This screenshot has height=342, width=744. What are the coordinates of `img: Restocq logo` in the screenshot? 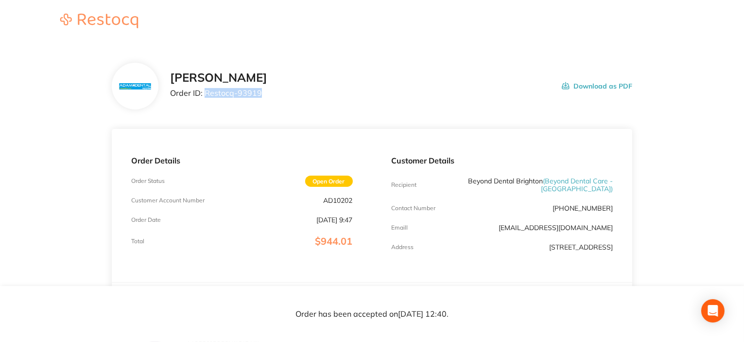 It's located at (99, 21).